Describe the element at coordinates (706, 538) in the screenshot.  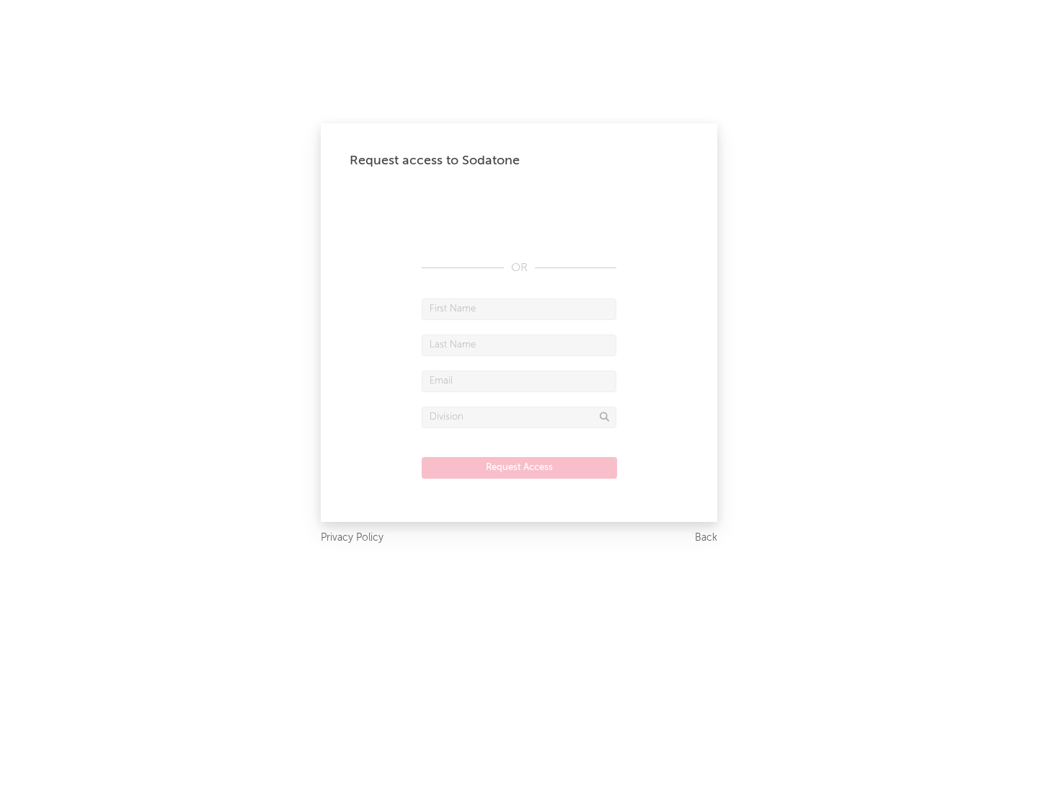
I see `a: Back` at that location.